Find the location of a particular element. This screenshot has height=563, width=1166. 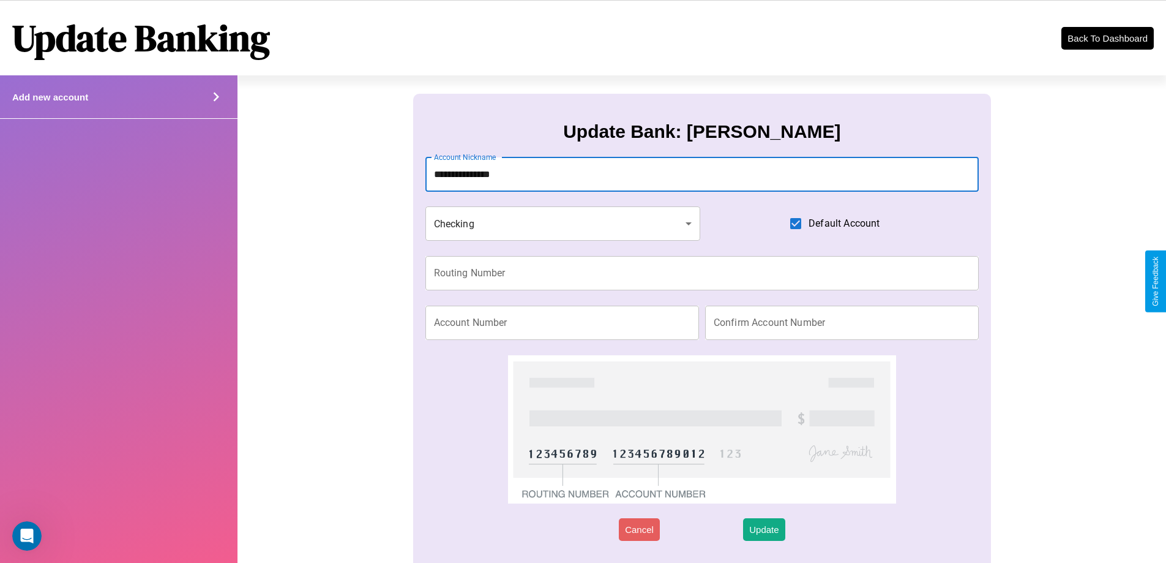

span: Default Account is located at coordinates (844, 223).